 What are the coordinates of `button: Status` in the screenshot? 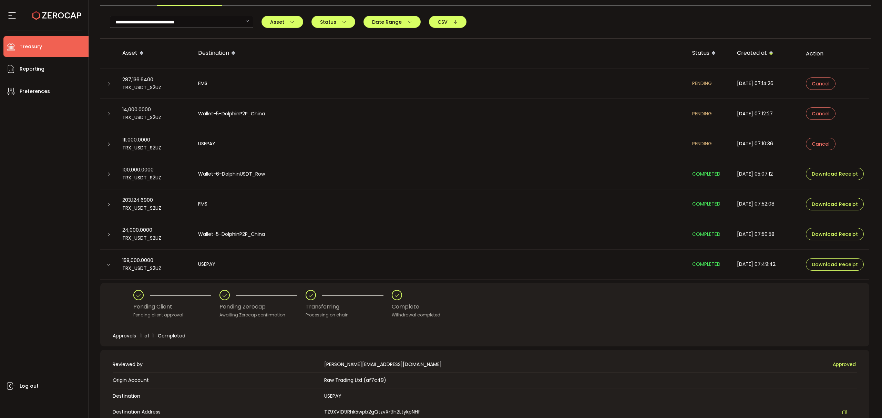 It's located at (333, 22).